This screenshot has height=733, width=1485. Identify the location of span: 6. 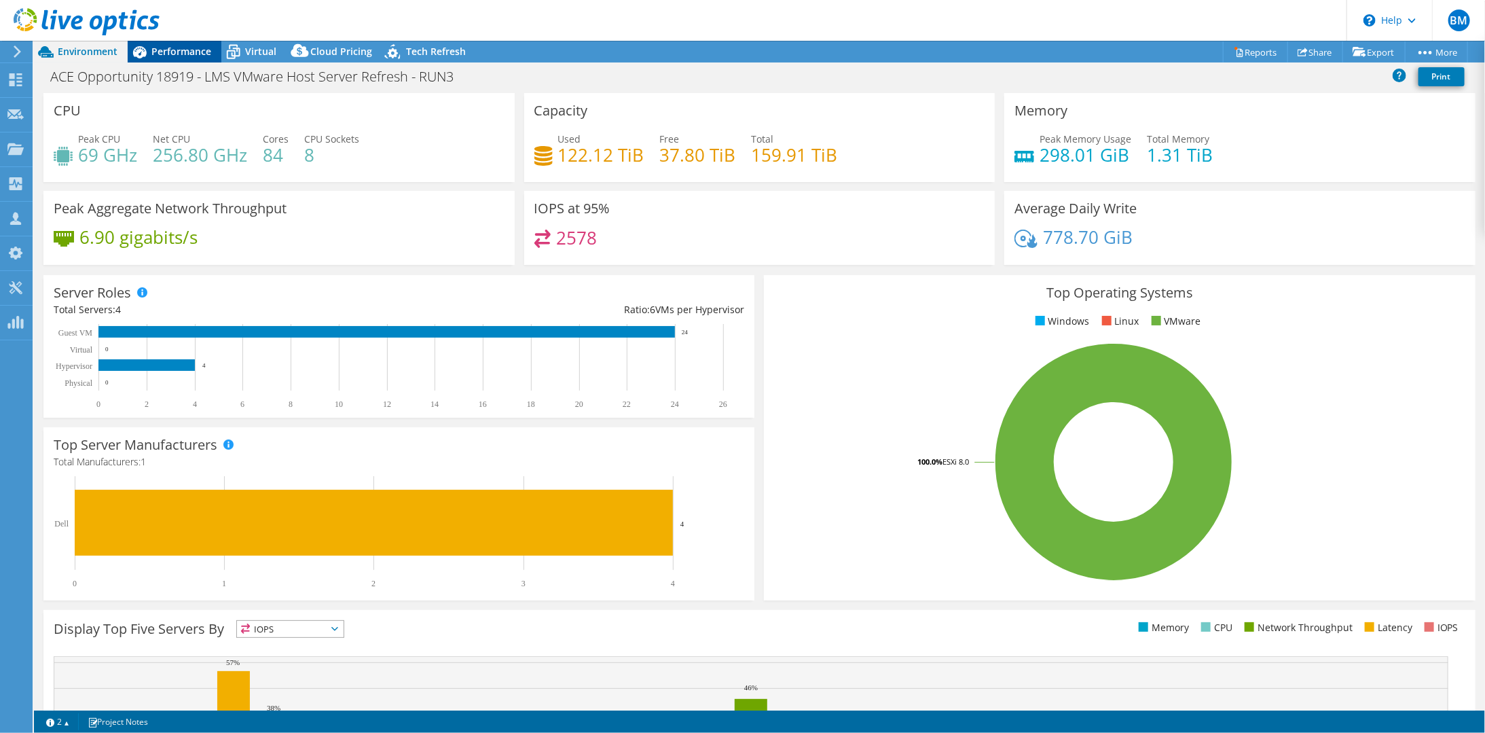
(652, 309).